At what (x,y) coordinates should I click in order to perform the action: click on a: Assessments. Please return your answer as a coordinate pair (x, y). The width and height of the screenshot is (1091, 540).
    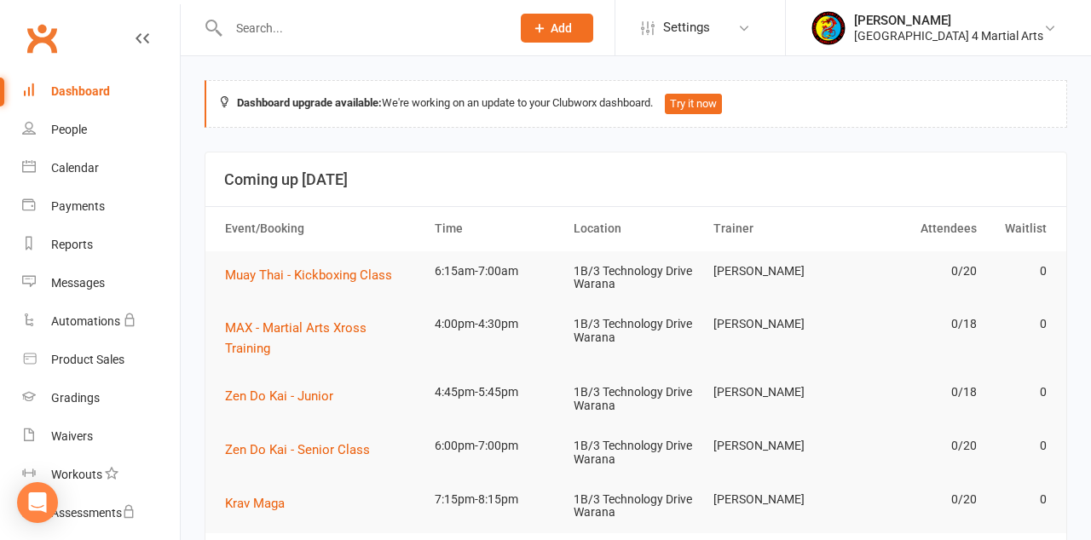
    Looking at the image, I should click on (101, 513).